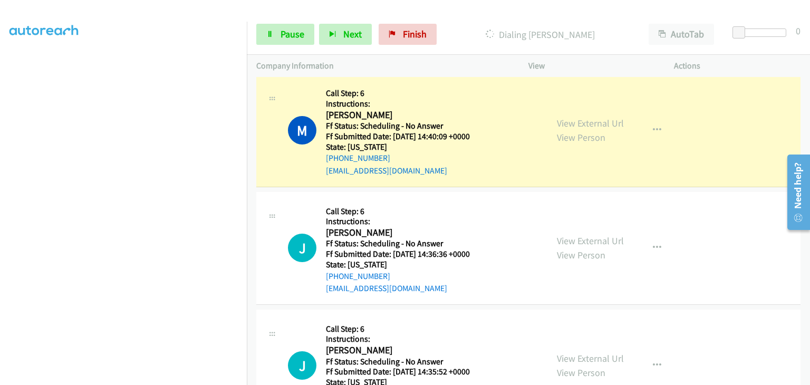 The width and height of the screenshot is (810, 385). I want to click on span: Finish, so click(414, 34).